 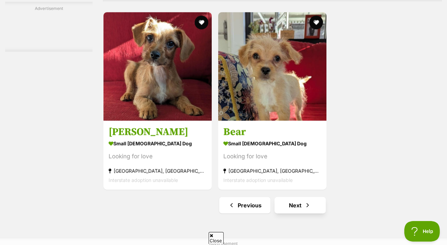 What do you see at coordinates (157, 66) in the screenshot?
I see `img: Archie - Chihuahua x Cavalier King Charles Spaniel Dog` at bounding box center [157, 66].